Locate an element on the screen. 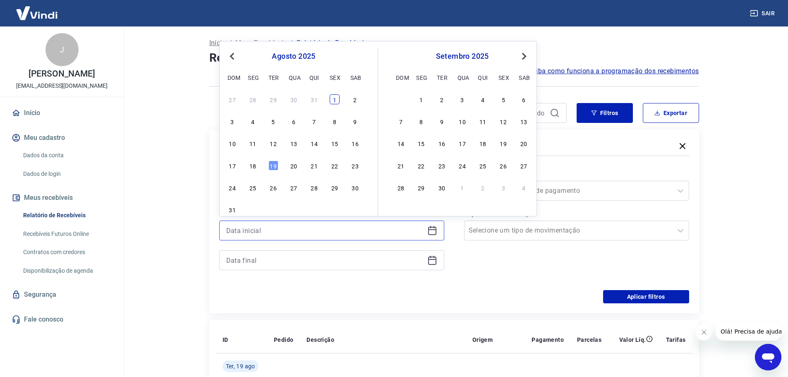  div: Choose terça-feira, 26 de agosto de 2025 is located at coordinates (273, 187).